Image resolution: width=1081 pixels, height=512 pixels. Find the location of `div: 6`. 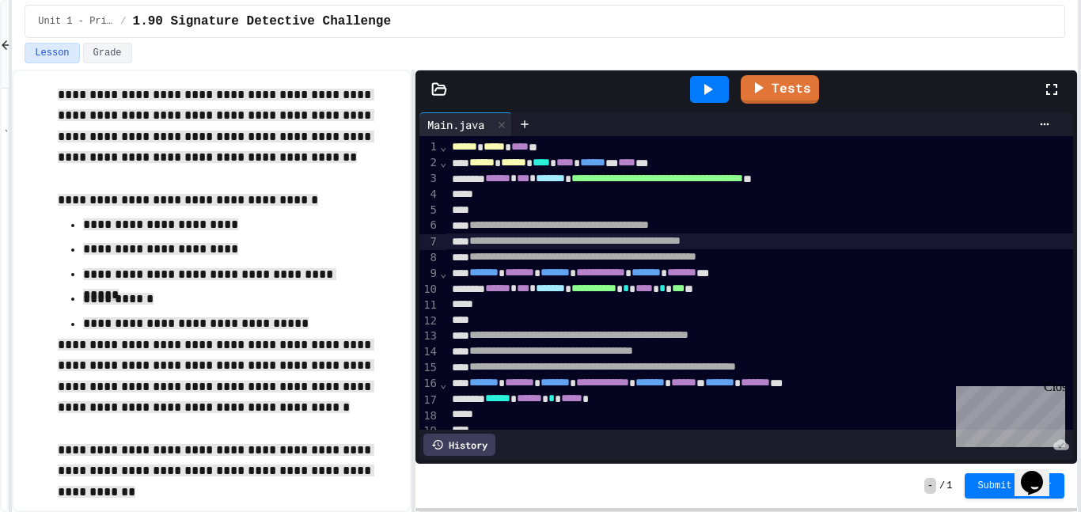

div: 6 is located at coordinates (429, 226).